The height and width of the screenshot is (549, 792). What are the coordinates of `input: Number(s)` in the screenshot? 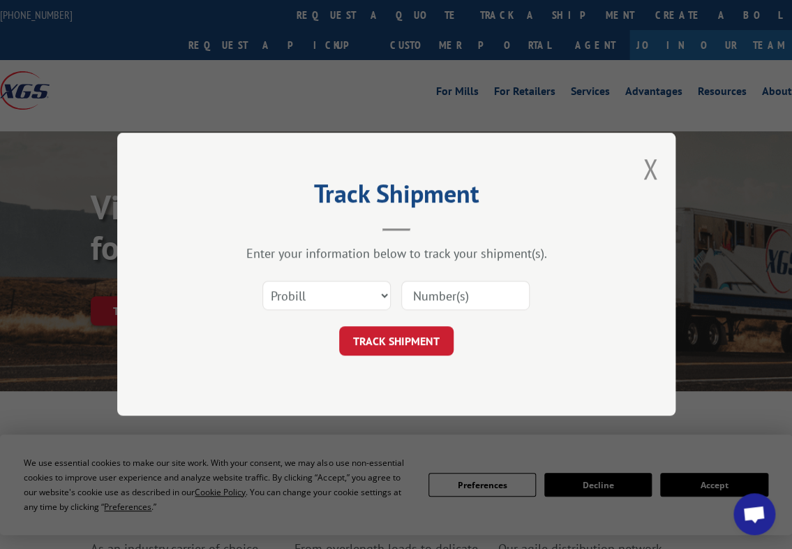 It's located at (466, 296).